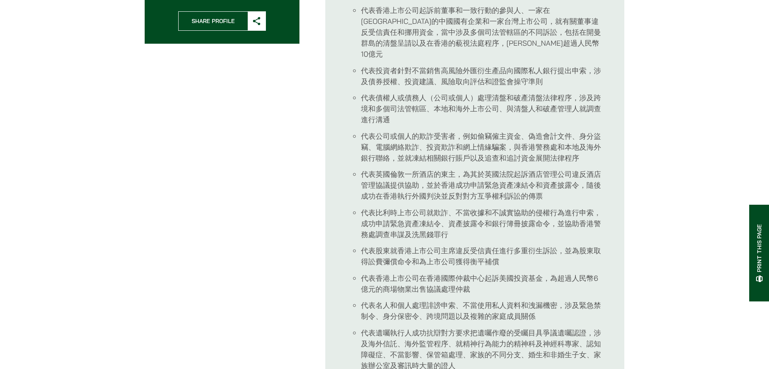 The width and height of the screenshot is (769, 369). What do you see at coordinates (222, 21) in the screenshot?
I see `button: Share Profile` at bounding box center [222, 21].